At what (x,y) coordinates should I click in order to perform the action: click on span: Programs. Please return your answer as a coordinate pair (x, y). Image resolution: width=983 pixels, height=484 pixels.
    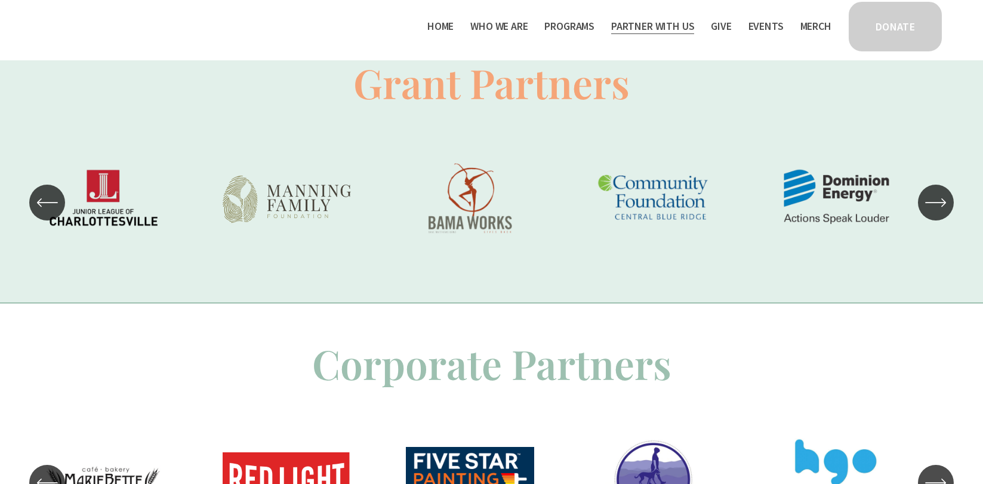
    Looking at the image, I should click on (570, 26).